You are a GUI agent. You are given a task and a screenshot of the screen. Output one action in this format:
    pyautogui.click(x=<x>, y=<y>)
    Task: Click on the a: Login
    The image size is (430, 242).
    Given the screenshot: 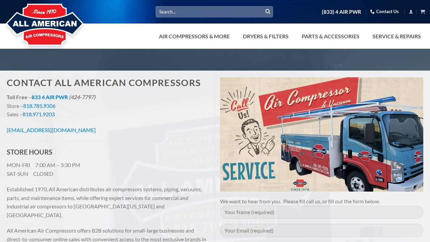 What is the action you would take?
    pyautogui.click(x=411, y=11)
    